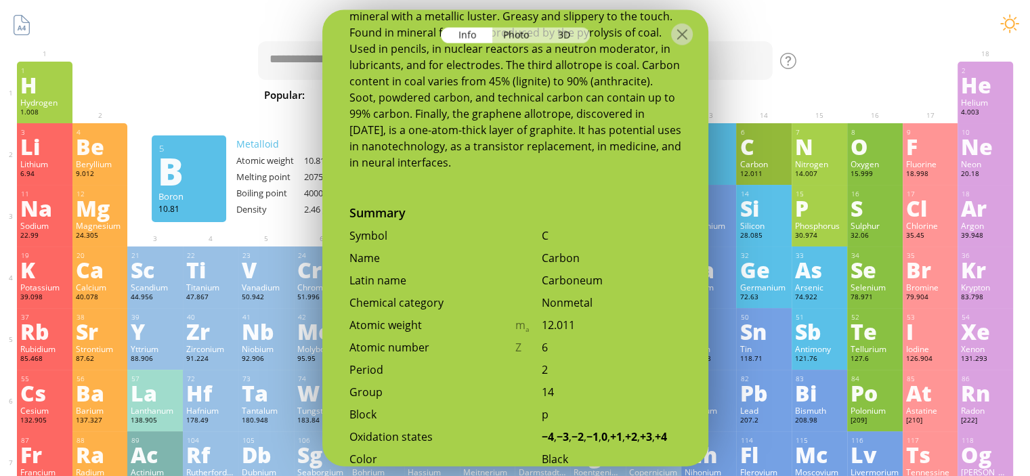 The image size is (1030, 476). I want to click on div: 9, so click(930, 132).